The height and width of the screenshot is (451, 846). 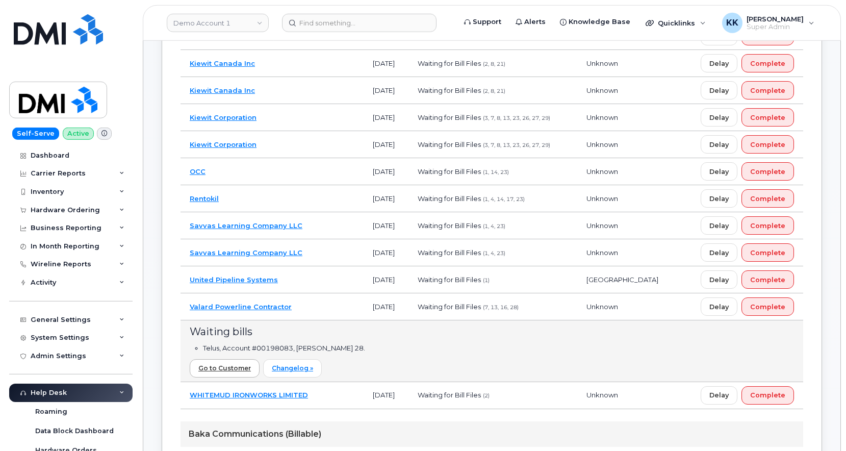 I want to click on span: Support, so click(x=487, y=22).